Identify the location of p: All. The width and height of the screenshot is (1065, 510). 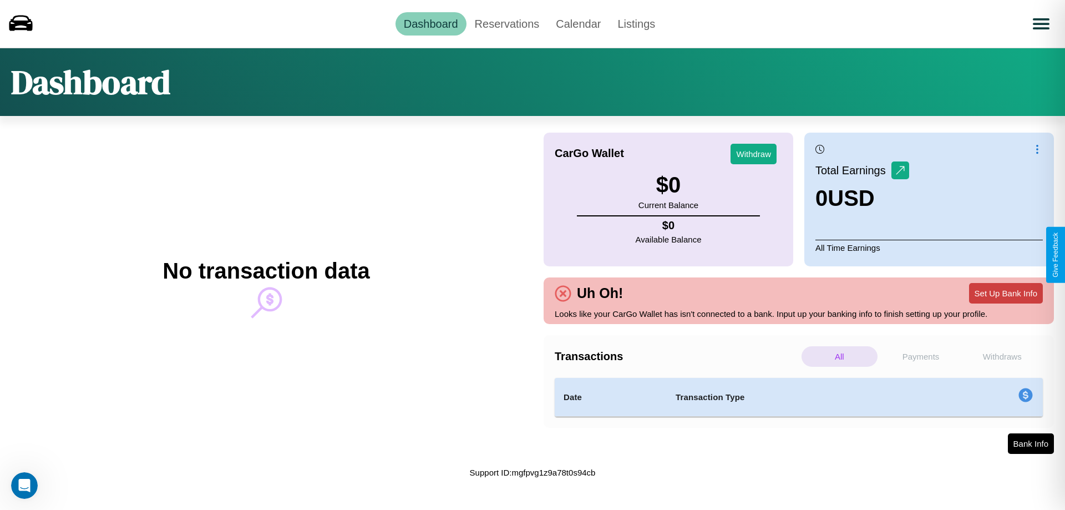
(840, 356).